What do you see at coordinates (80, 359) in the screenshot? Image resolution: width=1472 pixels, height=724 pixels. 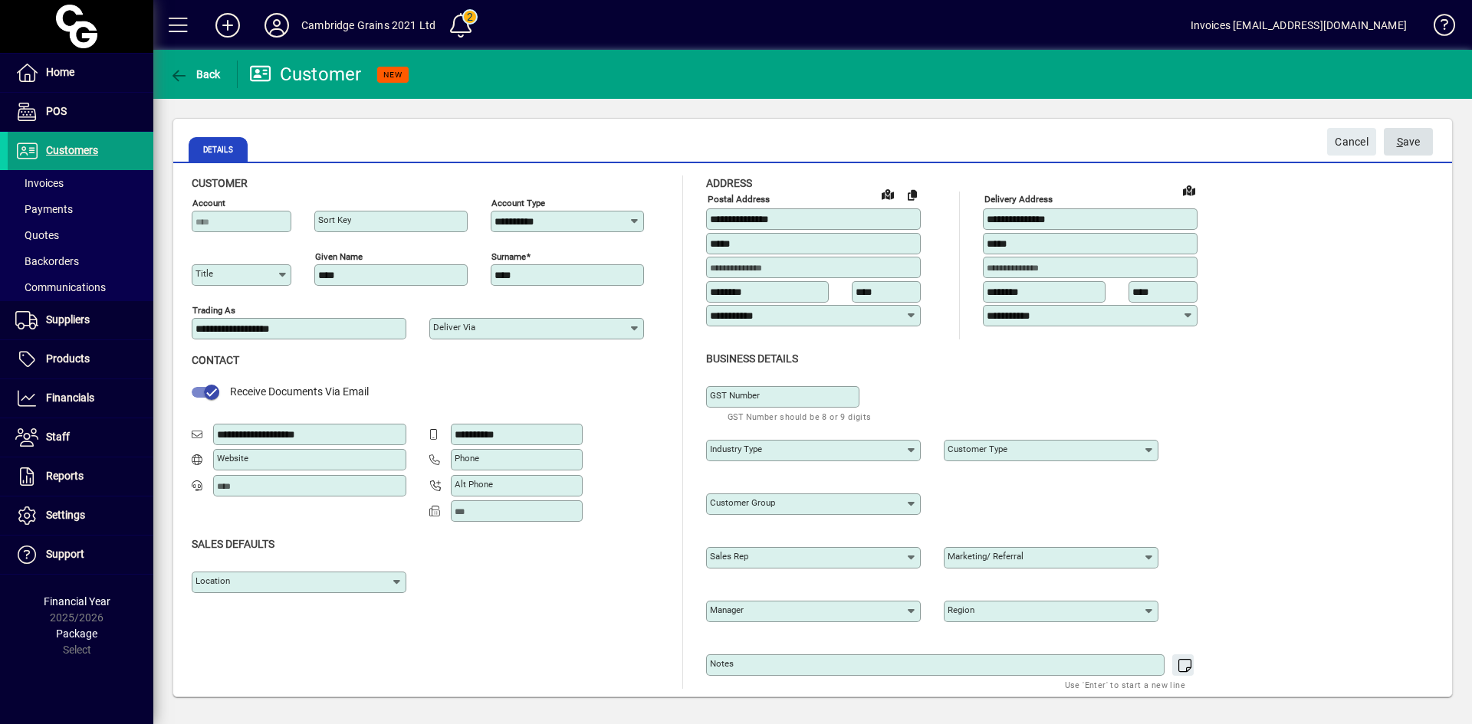 I see `a: Products` at bounding box center [80, 359].